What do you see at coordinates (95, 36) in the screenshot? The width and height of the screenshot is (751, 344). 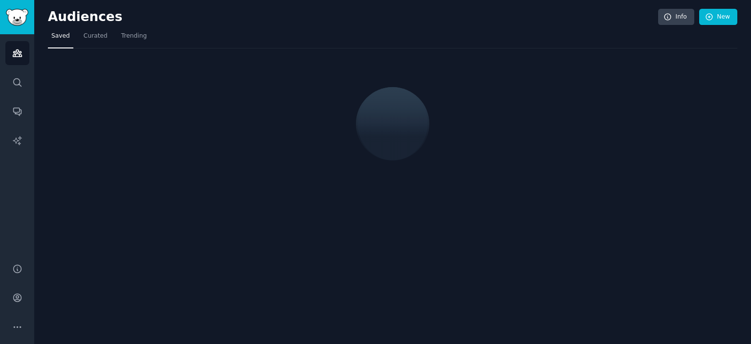 I see `span: Curated` at bounding box center [95, 36].